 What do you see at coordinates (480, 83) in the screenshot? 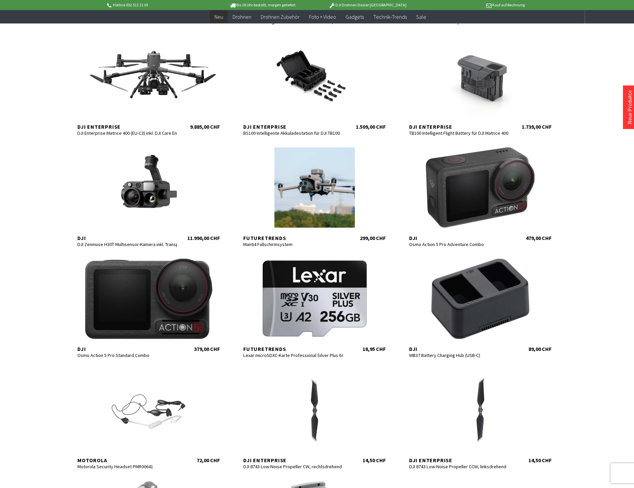
I see `a: DJI Enterprise TB100 Intelligent Flight Battery für DJI Matrice 400 Serie 1.739,00 CHF` at bounding box center [480, 83].